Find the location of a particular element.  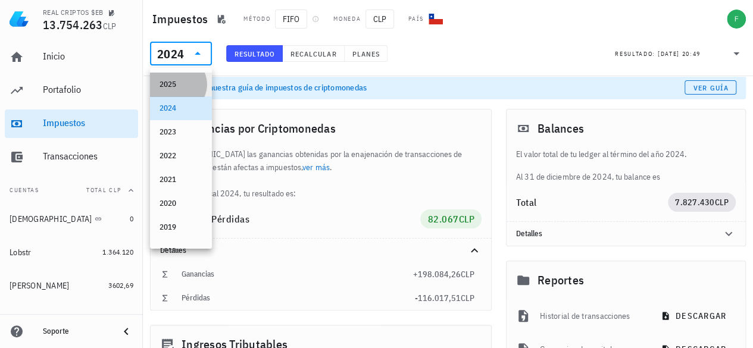

div: Al 31 de diciembre de 2024, tu balance es is located at coordinates (626, 166).